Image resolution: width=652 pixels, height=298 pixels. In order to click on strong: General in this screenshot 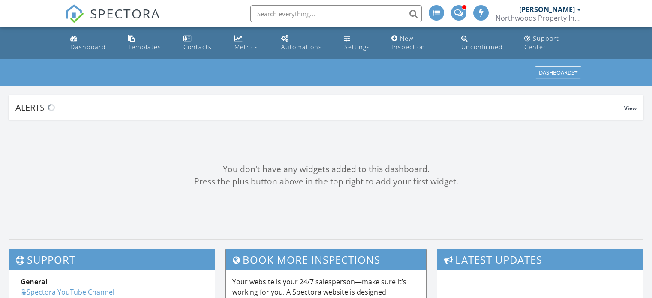, I will do `click(34, 282)`.